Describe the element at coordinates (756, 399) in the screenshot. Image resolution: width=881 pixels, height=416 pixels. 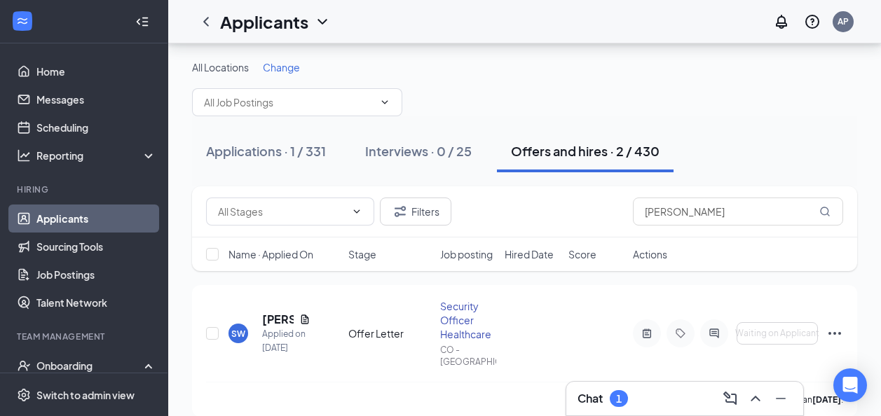
I see `button: ChevronUp` at that location.